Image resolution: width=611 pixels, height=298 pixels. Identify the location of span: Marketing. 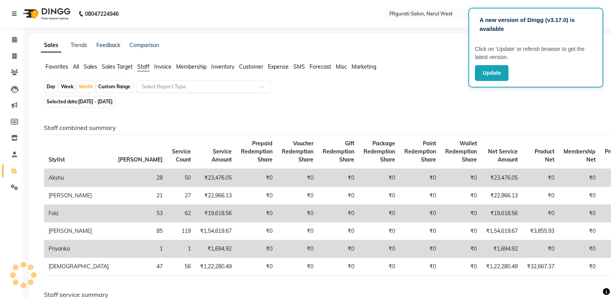
(364, 67).